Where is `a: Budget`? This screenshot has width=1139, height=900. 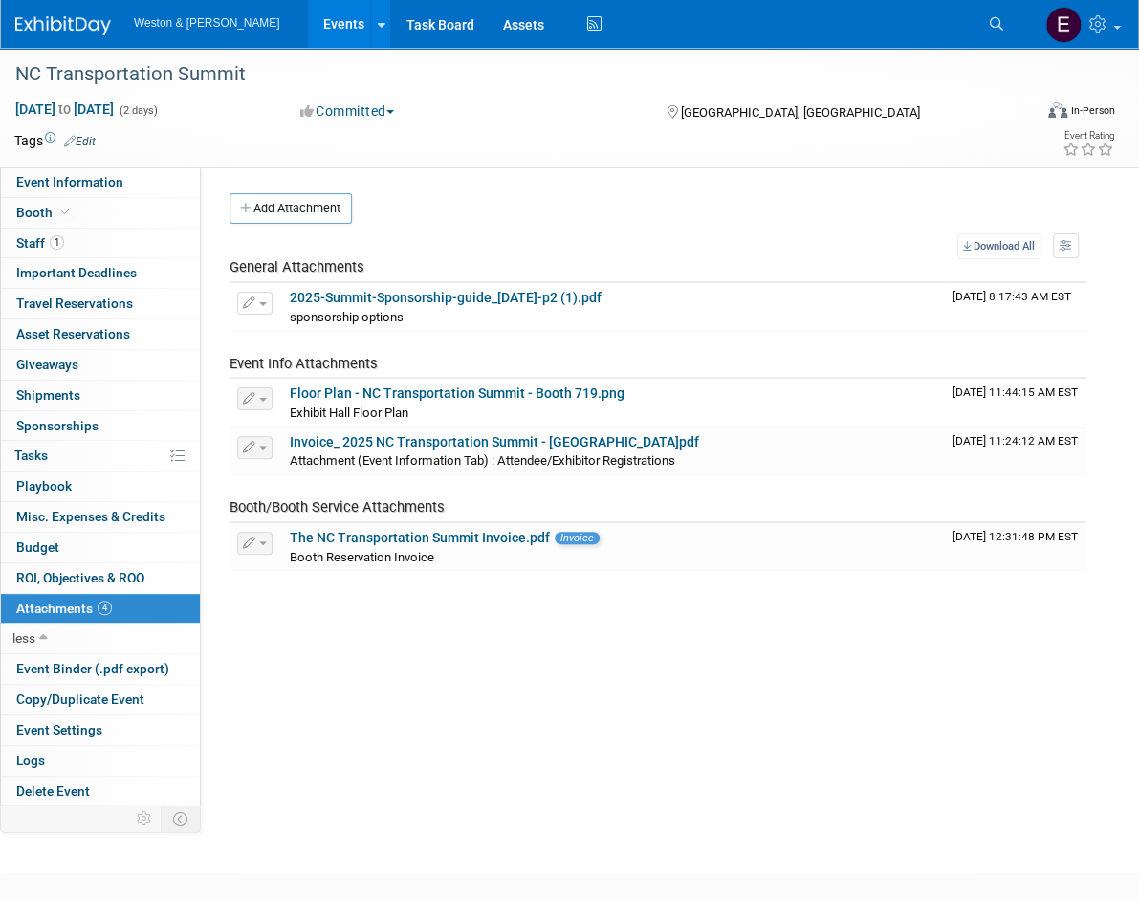 a: Budget is located at coordinates (100, 547).